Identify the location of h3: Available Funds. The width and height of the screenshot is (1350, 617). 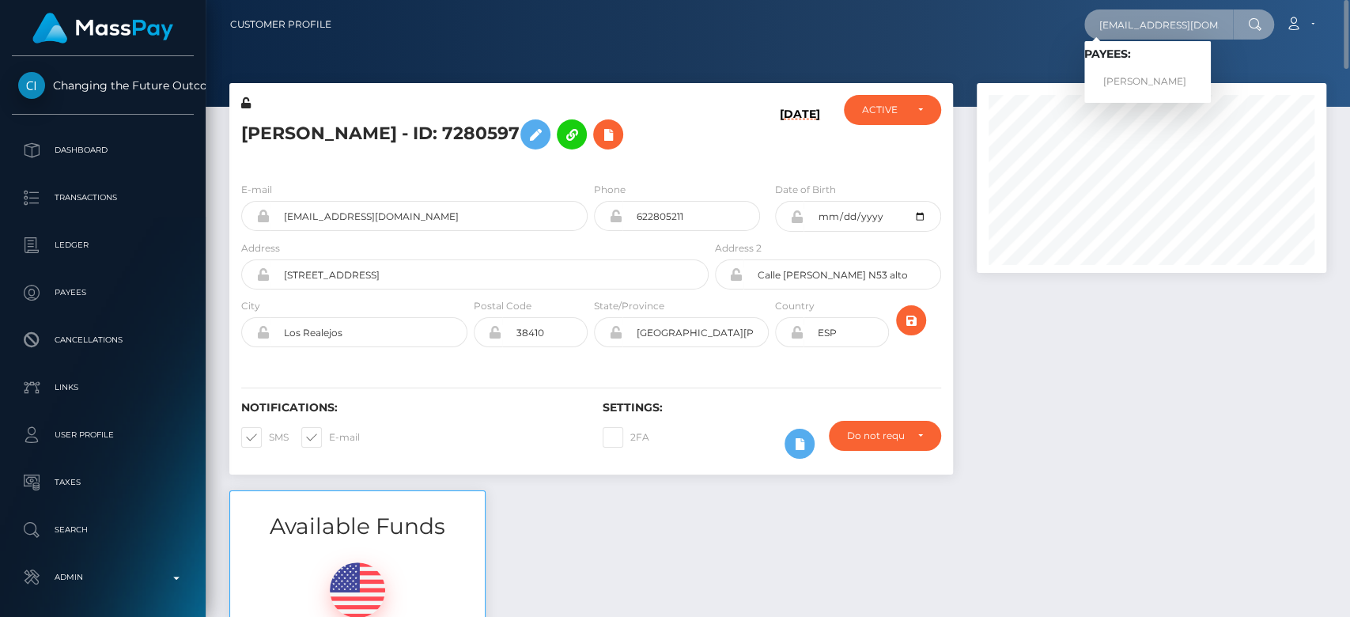
(357, 526).